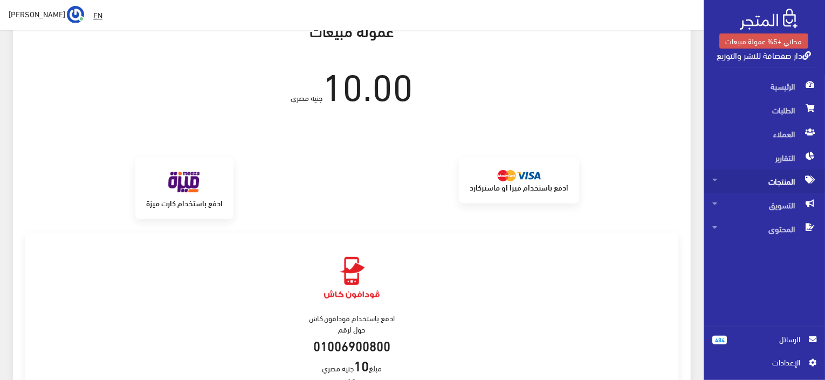  What do you see at coordinates (98, 15) in the screenshot?
I see `u: EN` at bounding box center [98, 15].